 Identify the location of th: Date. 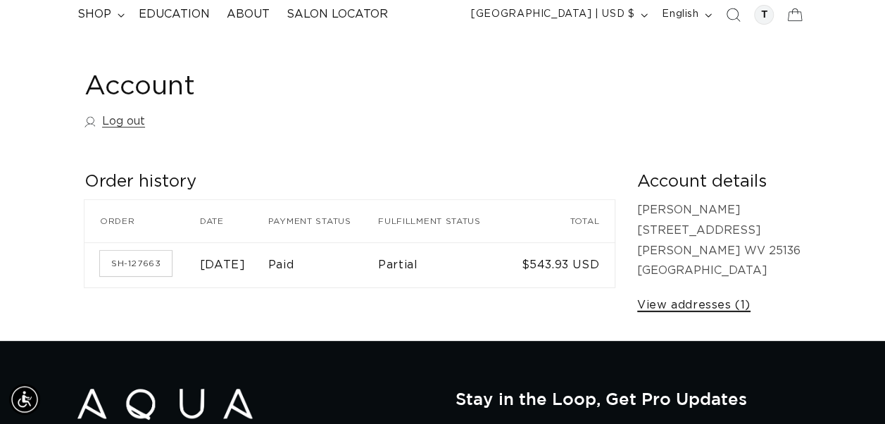
(234, 221).